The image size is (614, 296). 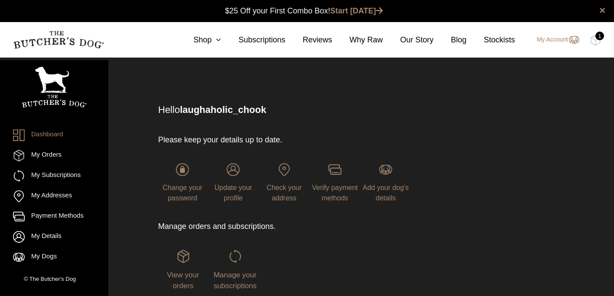 What do you see at coordinates (233, 193) in the screenshot?
I see `span: Update your profile` at bounding box center [233, 193].